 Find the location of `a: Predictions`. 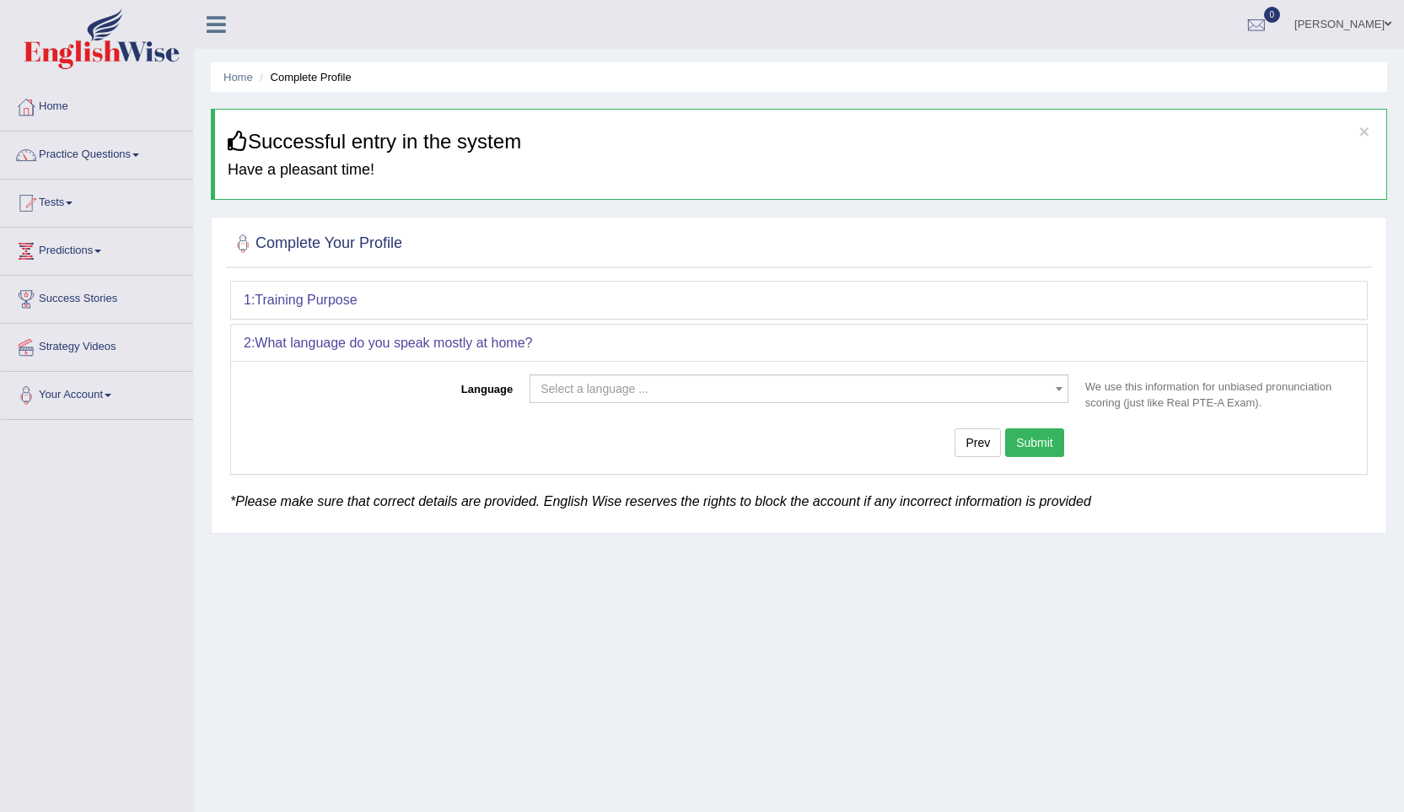

a: Predictions is located at coordinates (97, 249).